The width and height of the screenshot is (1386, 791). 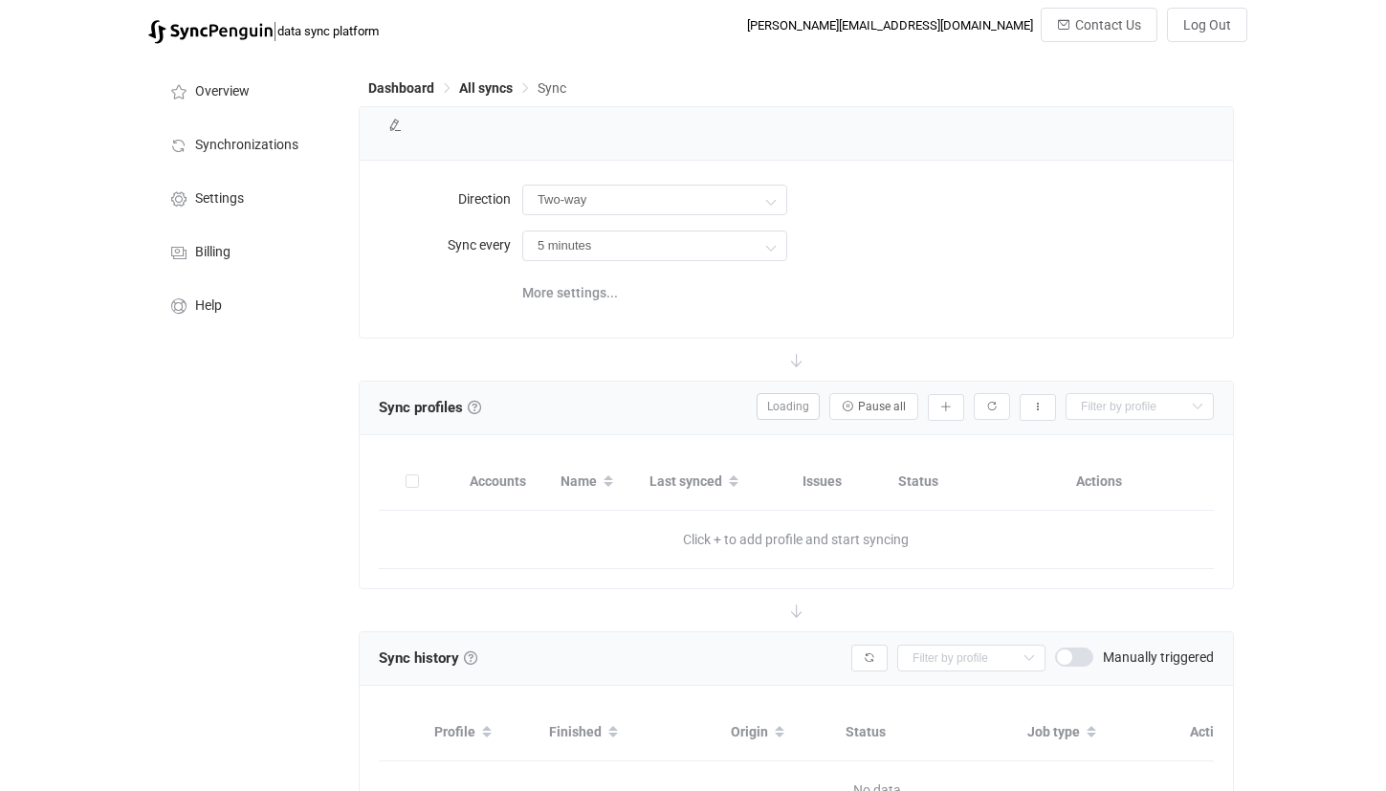 What do you see at coordinates (1207, 25) in the screenshot?
I see `button: Log Out` at bounding box center [1207, 25].